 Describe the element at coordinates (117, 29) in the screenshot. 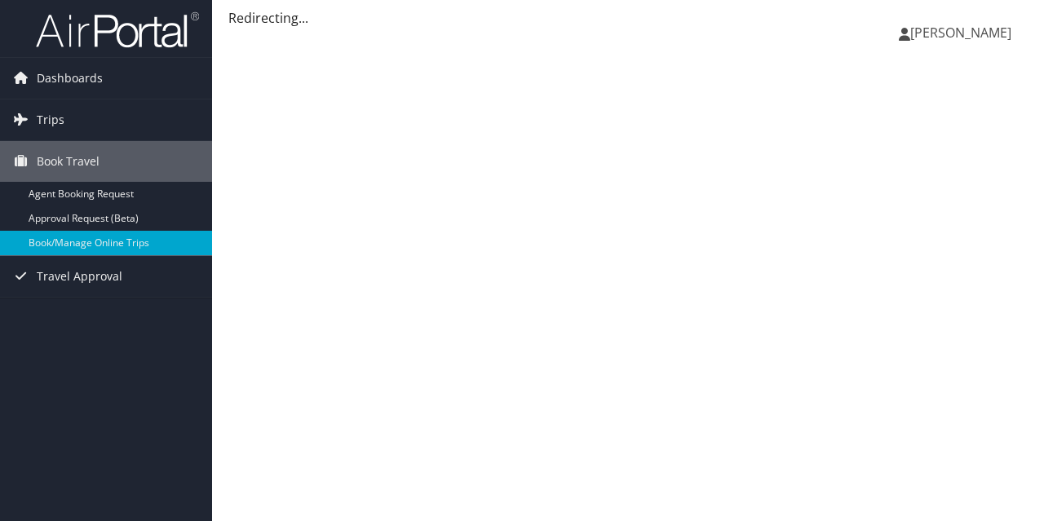

I see `img: airportal-logo.png` at that location.